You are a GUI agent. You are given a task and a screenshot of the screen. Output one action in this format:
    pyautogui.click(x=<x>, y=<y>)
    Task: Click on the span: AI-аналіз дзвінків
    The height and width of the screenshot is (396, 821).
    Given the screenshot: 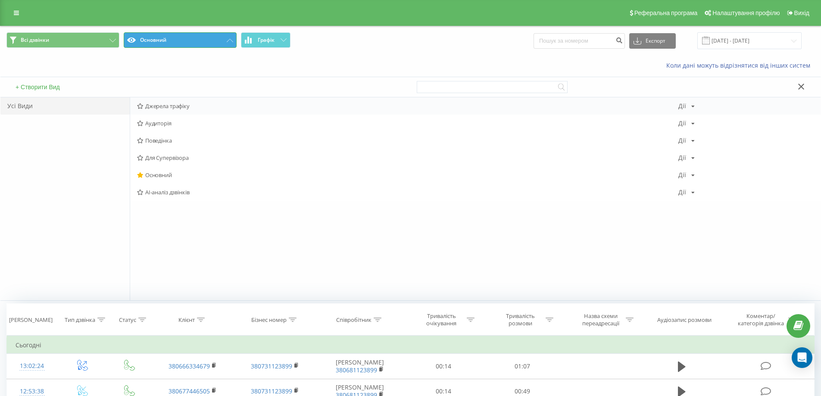 What is the action you would take?
    pyautogui.click(x=407, y=192)
    